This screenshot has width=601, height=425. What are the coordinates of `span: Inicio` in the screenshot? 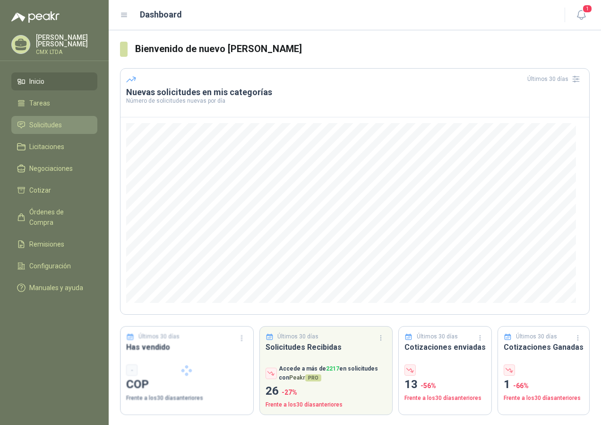 It's located at (37, 81).